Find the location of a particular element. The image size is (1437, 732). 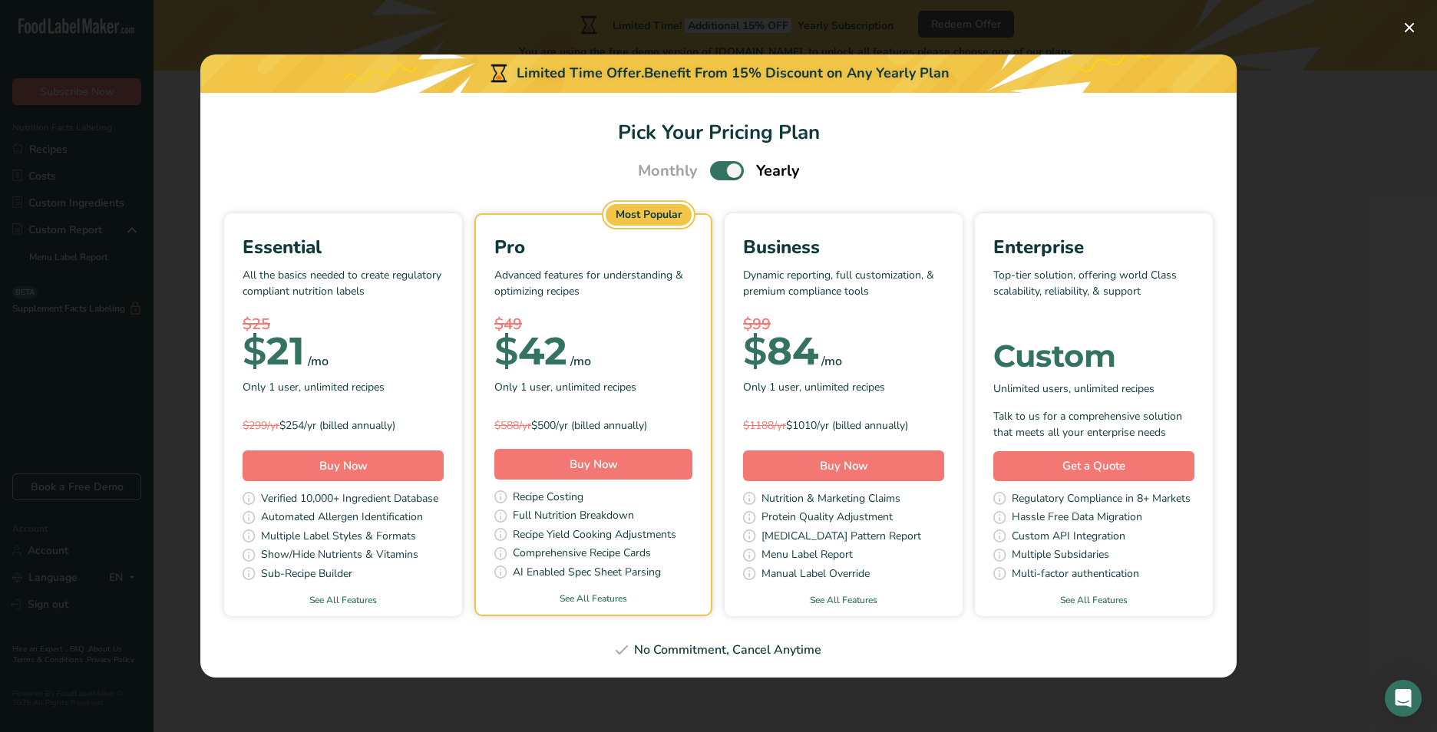

span: Comprehensive Recipe Cards is located at coordinates (582, 554).